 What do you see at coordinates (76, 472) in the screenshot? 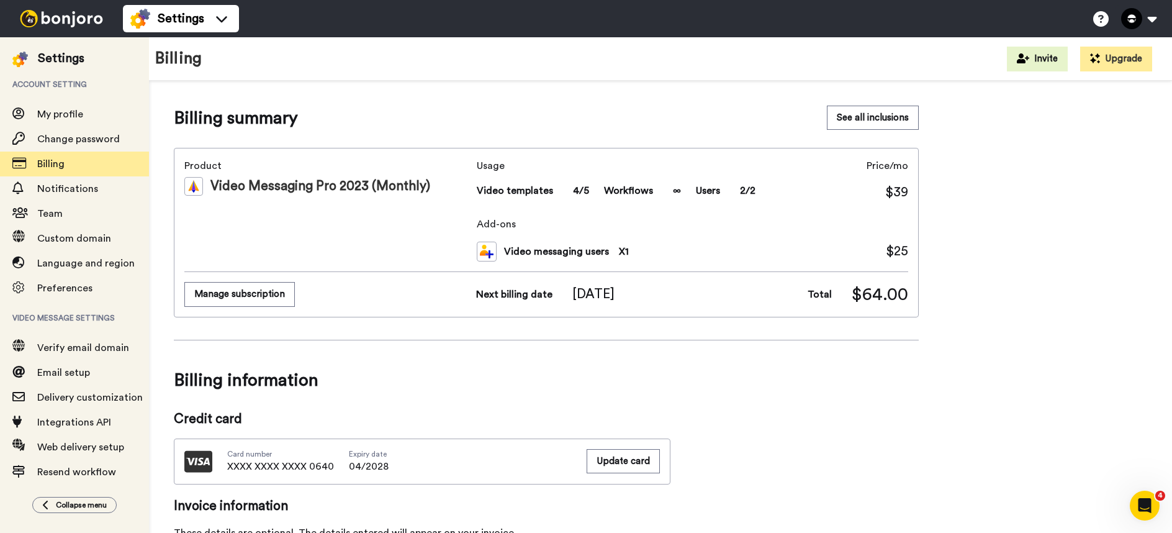
I see `span: Resend workflow` at bounding box center [76, 472].